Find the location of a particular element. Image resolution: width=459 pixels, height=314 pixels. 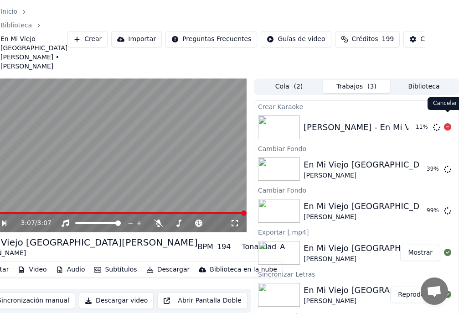

button: Crear is located at coordinates (88, 39).